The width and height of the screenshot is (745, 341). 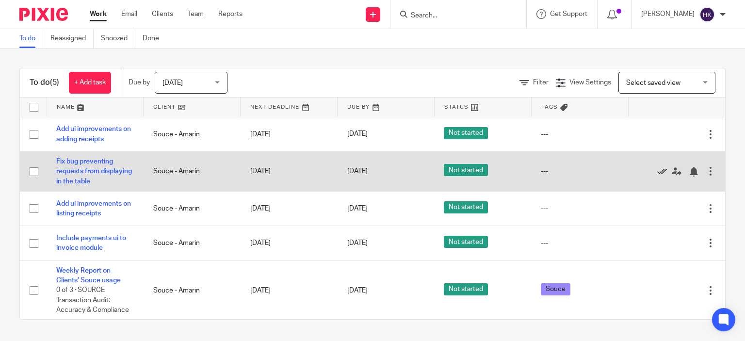 I want to click on a: Reassigned, so click(x=72, y=38).